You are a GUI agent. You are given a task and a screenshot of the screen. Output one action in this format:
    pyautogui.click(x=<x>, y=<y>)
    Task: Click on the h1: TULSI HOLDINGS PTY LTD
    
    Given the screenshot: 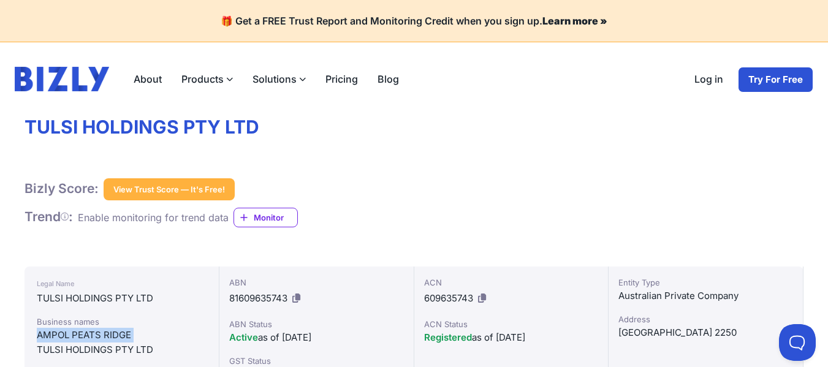 What is the action you would take?
    pyautogui.click(x=414, y=128)
    